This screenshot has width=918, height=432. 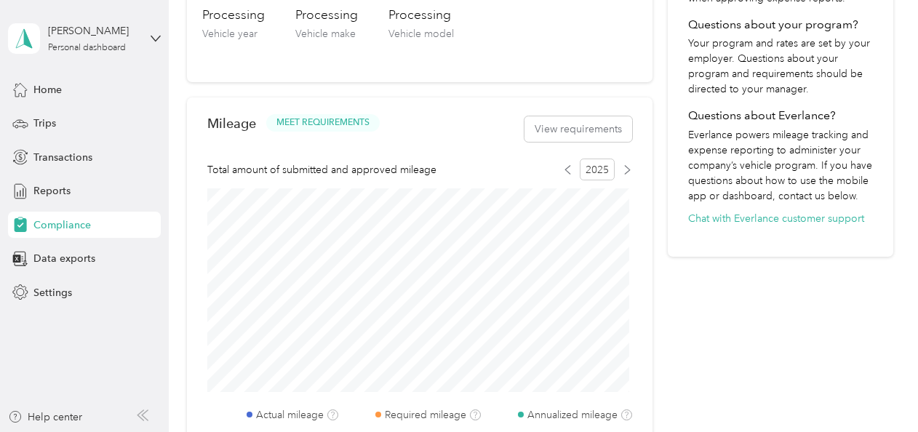 I want to click on span: Settings, so click(x=52, y=292).